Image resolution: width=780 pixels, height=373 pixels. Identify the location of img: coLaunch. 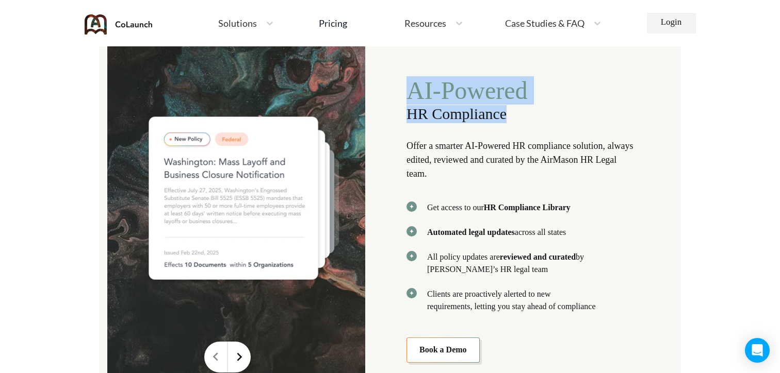
(119, 24).